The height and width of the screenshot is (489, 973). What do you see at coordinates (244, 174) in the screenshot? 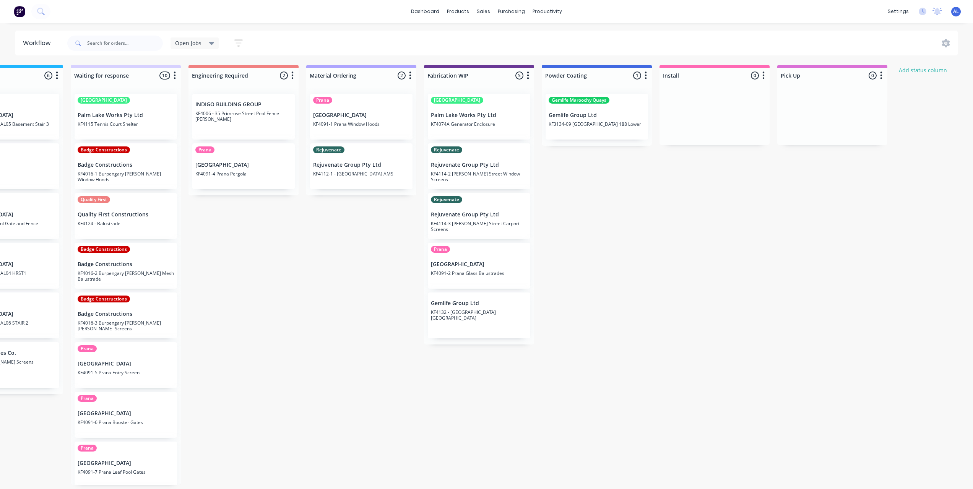
I see `p: KF4091-4 Prana Pergola` at bounding box center [244, 174].